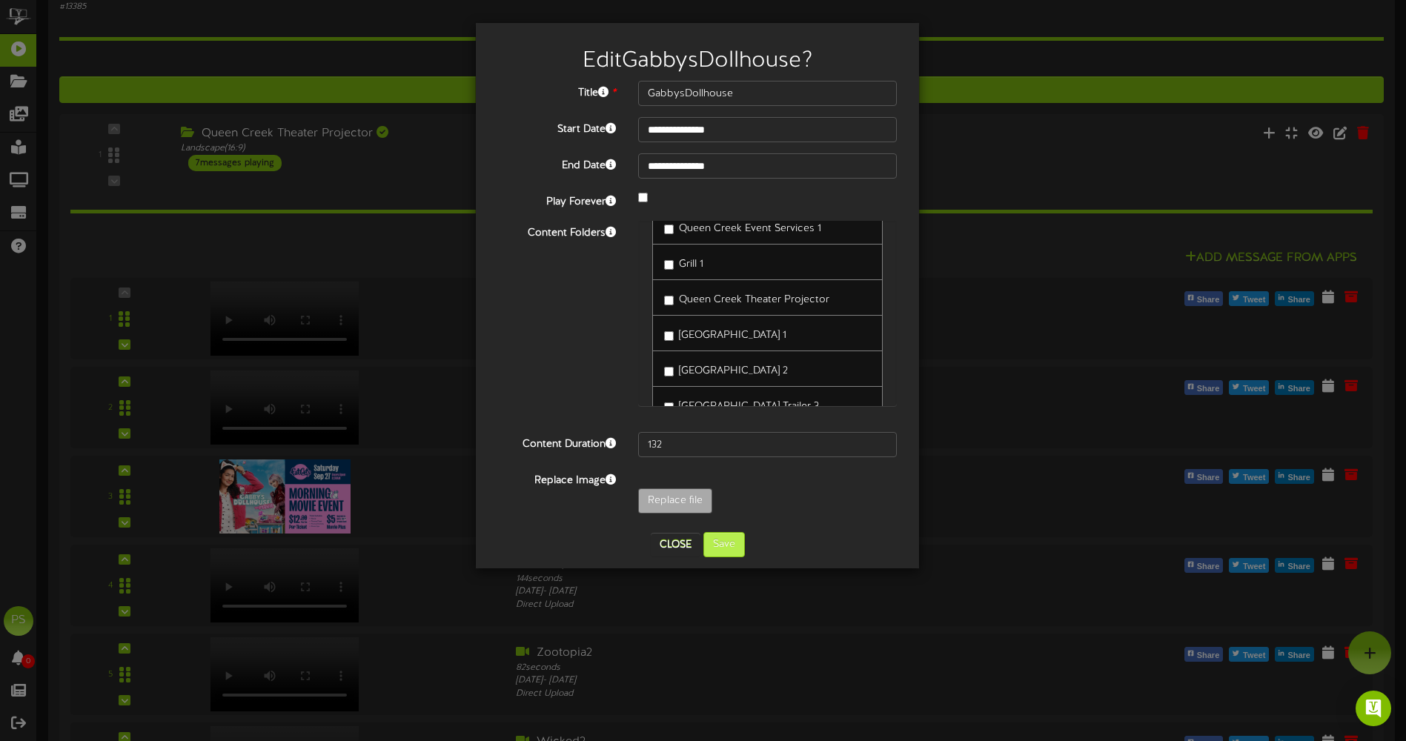  Describe the element at coordinates (724, 545) in the screenshot. I see `button: Save` at that location.